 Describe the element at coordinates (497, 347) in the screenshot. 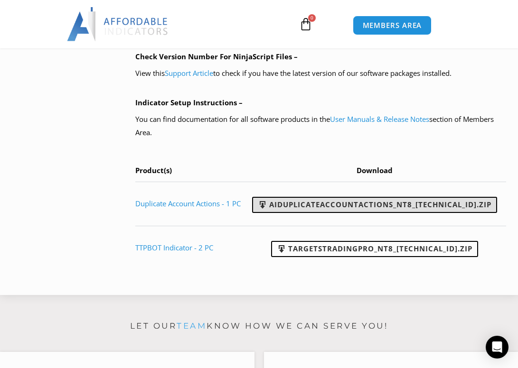

I see `div: Open Intercom Messenger` at that location.